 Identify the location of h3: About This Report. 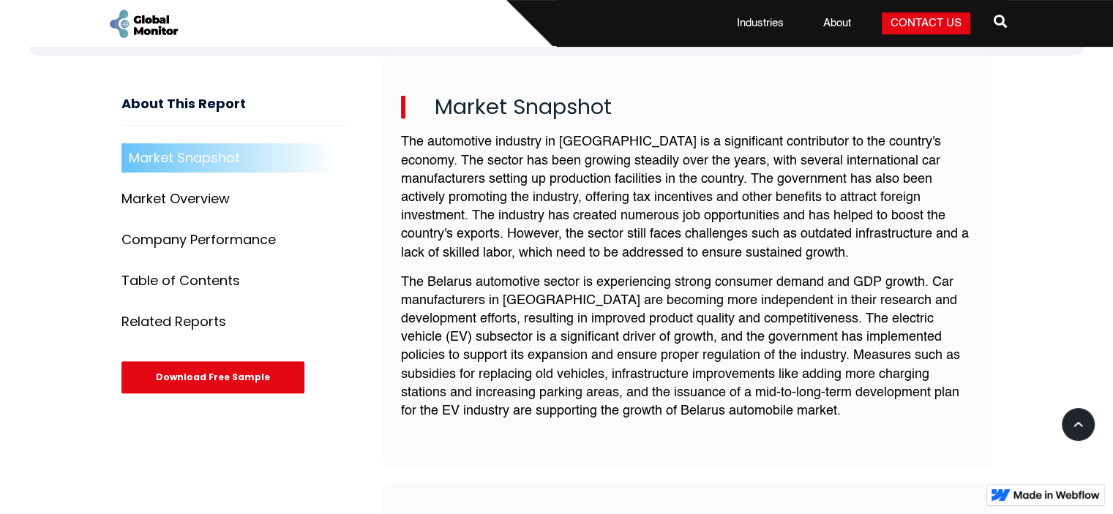
(234, 111).